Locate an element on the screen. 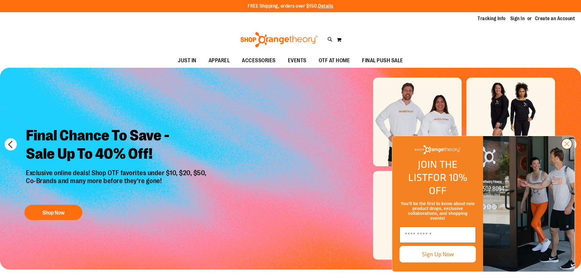 The width and height of the screenshot is (581, 278). span: ACCESSORIES is located at coordinates (259, 60).